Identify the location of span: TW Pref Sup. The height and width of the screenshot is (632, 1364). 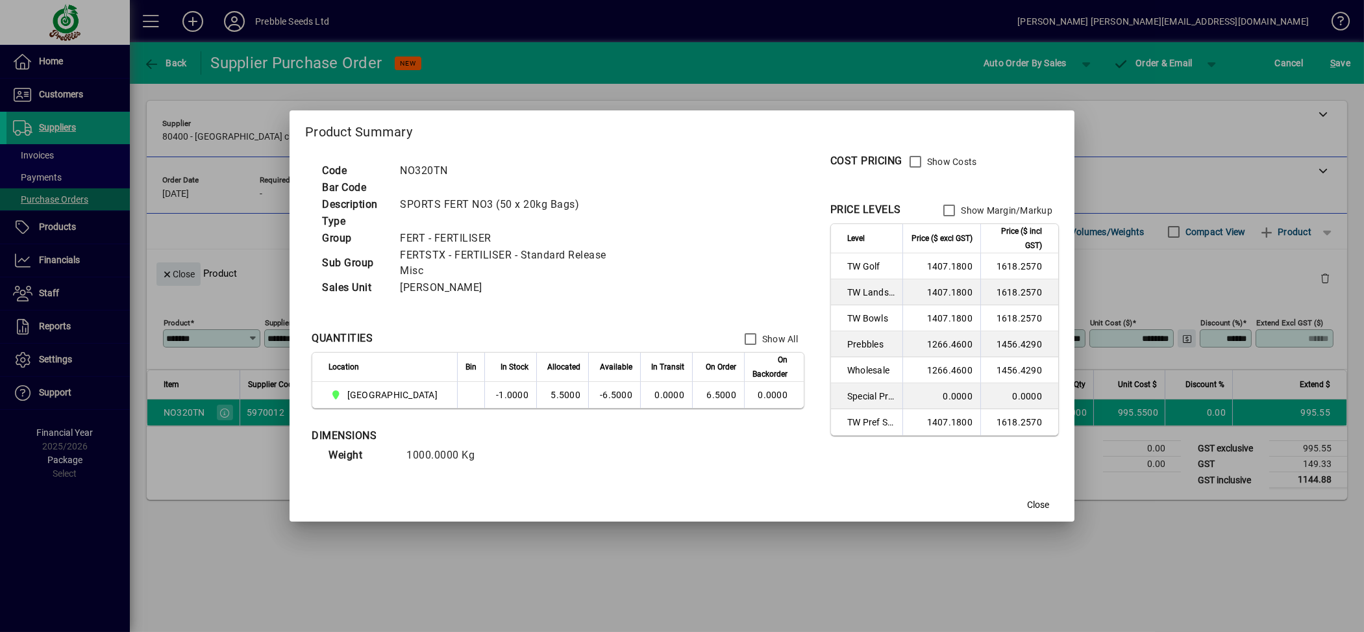
(871, 422).